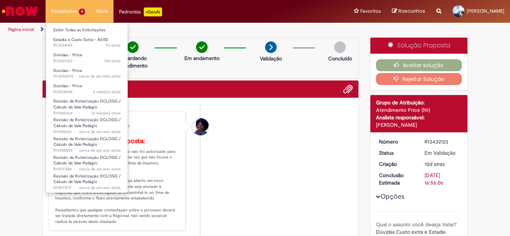 The height and width of the screenshot is (236, 510). I want to click on p: Validação, so click(270, 59).